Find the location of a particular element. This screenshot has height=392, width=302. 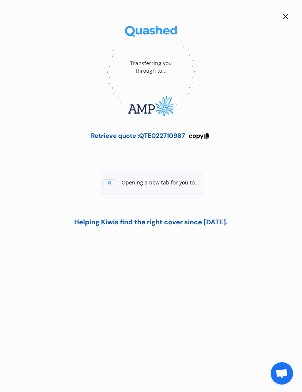

div: Opening a new tab for you to... is located at coordinates (151, 183).